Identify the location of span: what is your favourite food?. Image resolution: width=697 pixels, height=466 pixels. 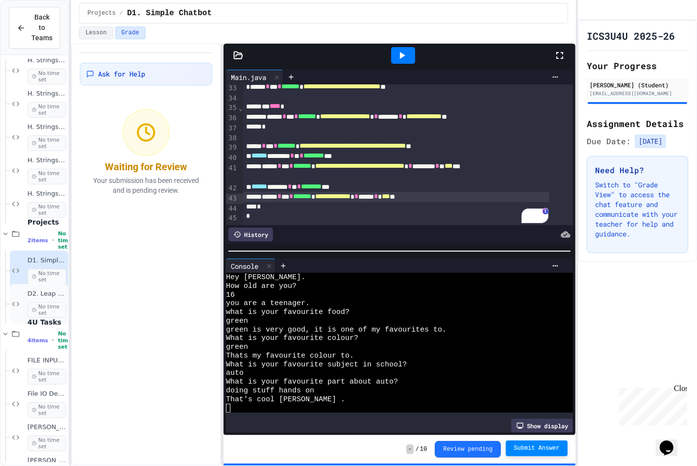
(288, 312).